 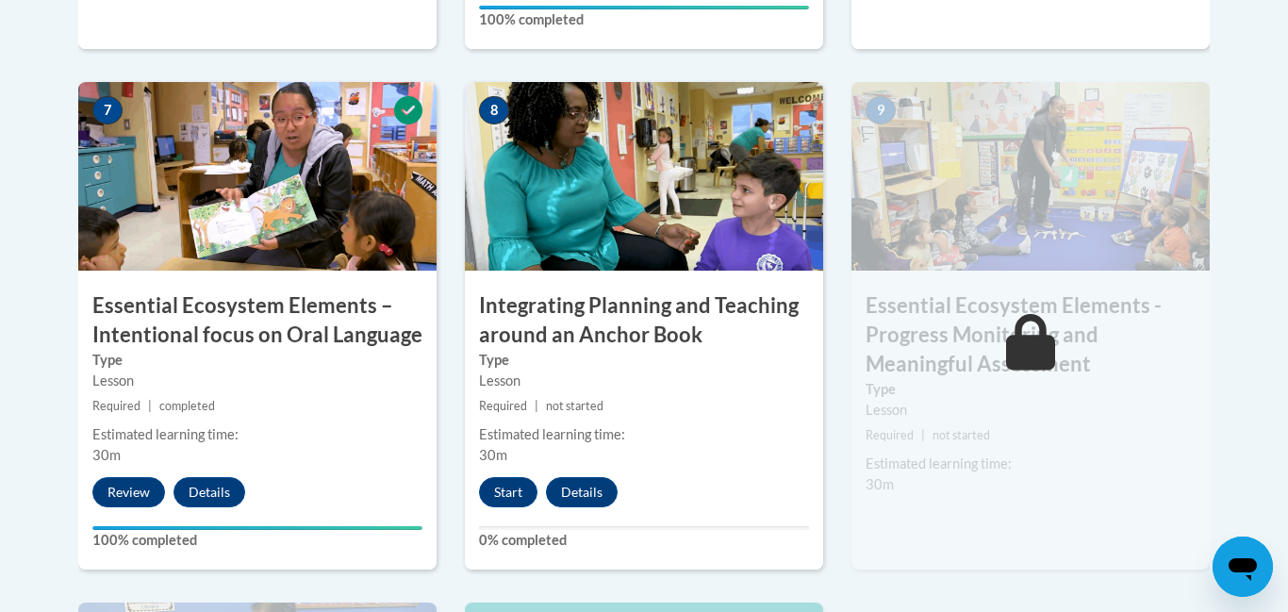 What do you see at coordinates (107, 110) in the screenshot?
I see `span: 7` at bounding box center [107, 110].